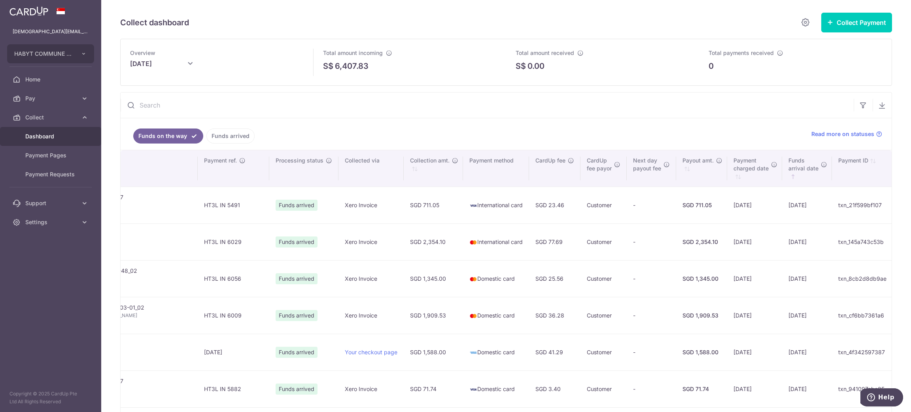  I want to click on th: Payment ID: activate to sort column ascending, so click(862, 168).